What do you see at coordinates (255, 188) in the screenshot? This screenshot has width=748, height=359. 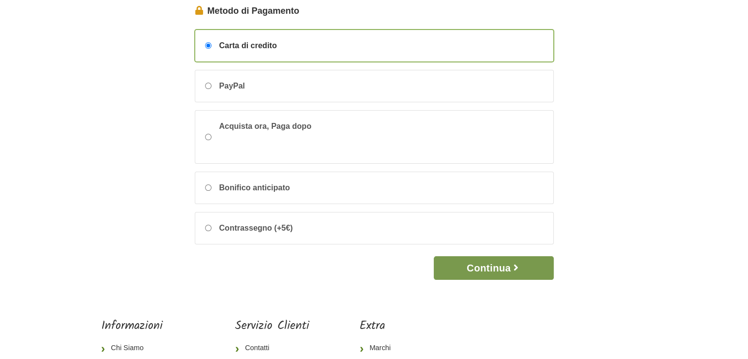 I see `span: Bonifico anticipato` at bounding box center [255, 188].